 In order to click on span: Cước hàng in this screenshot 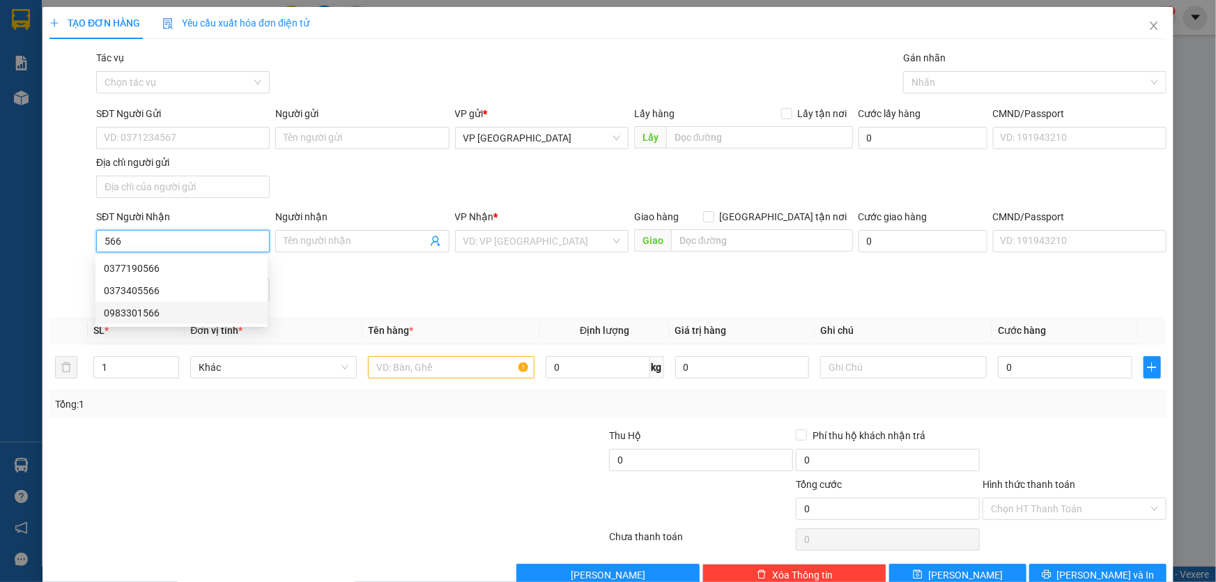, I will do `click(1021, 330)`.